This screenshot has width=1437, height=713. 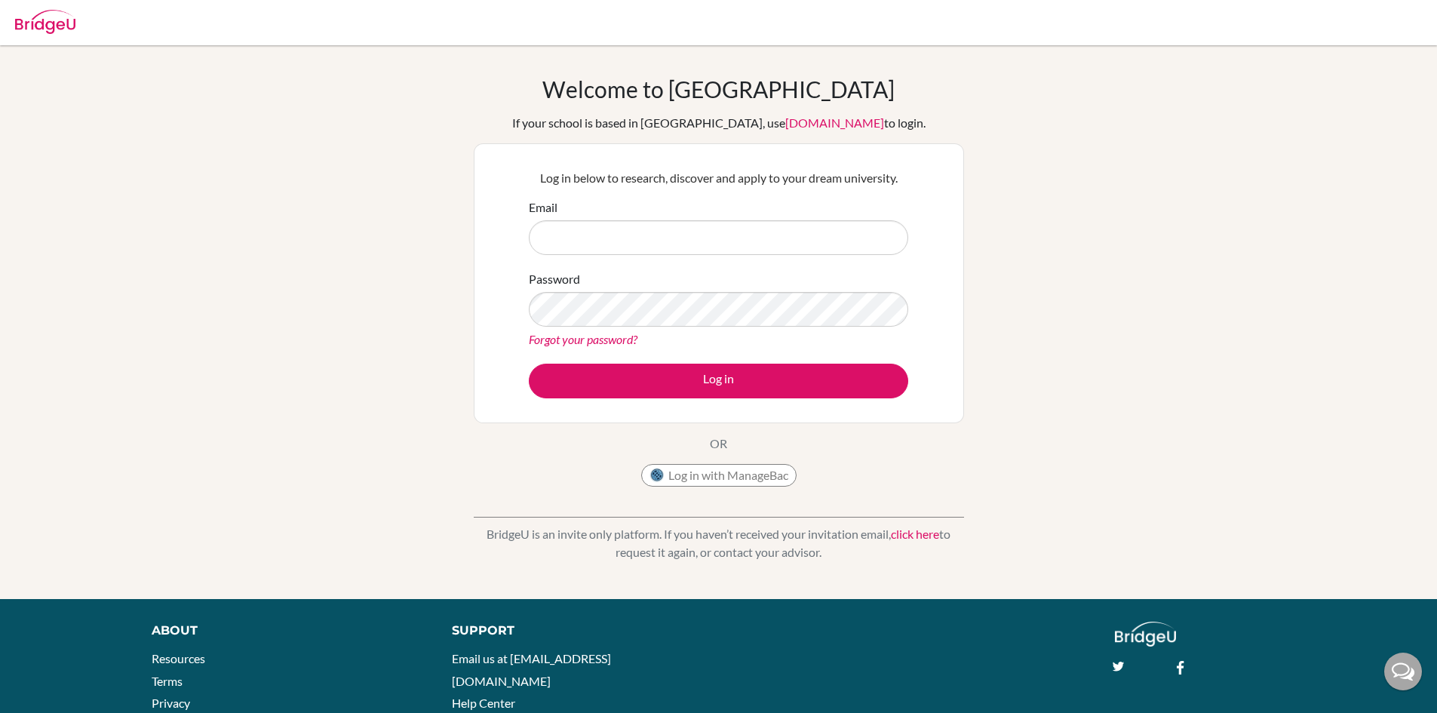 I want to click on label: Email, so click(x=543, y=207).